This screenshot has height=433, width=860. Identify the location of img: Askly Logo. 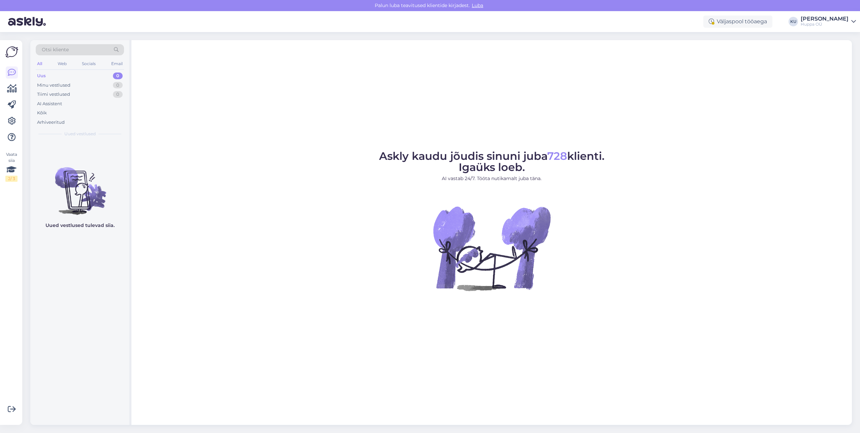
(12, 52).